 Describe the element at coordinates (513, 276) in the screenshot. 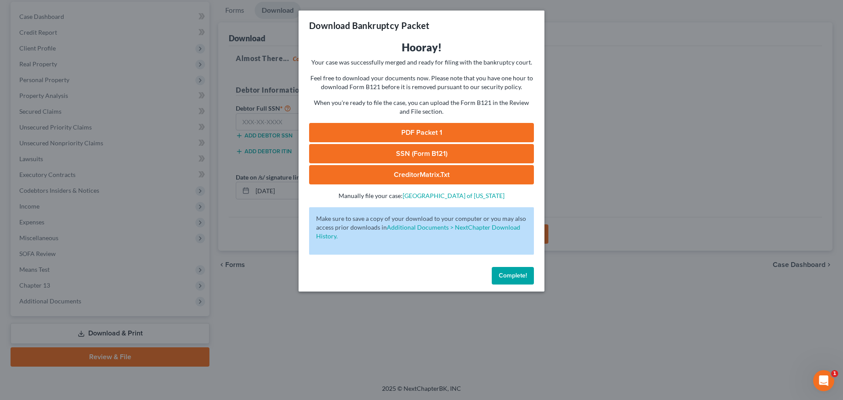

I see `button: Complete!` at that location.